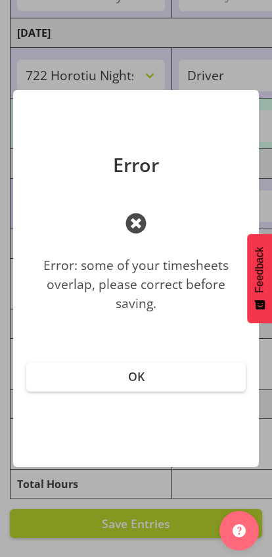 The width and height of the screenshot is (272, 557). What do you see at coordinates (259, 278) in the screenshot?
I see `button: Feedback - Show survey` at bounding box center [259, 278].